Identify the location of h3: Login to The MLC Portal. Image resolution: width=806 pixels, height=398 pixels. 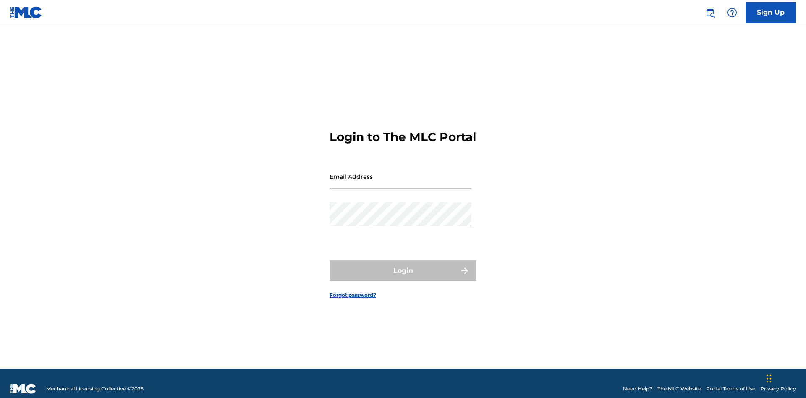
(403, 137).